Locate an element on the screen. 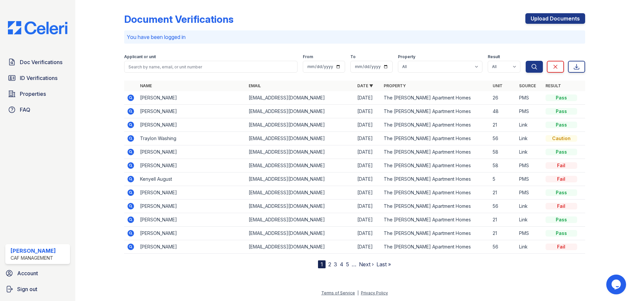  a: 4 is located at coordinates (341, 264).